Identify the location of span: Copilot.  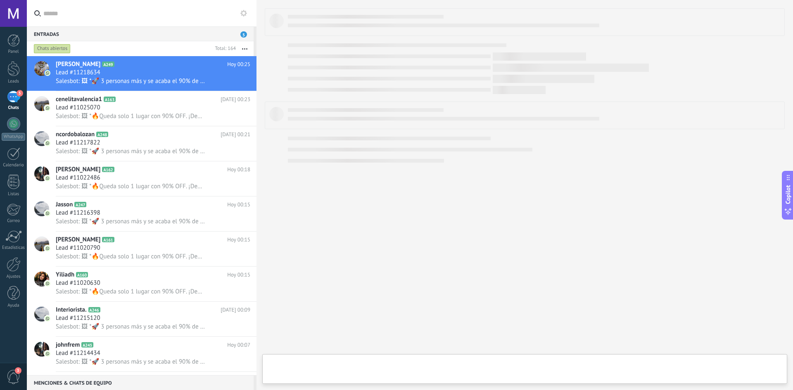
(788, 195).